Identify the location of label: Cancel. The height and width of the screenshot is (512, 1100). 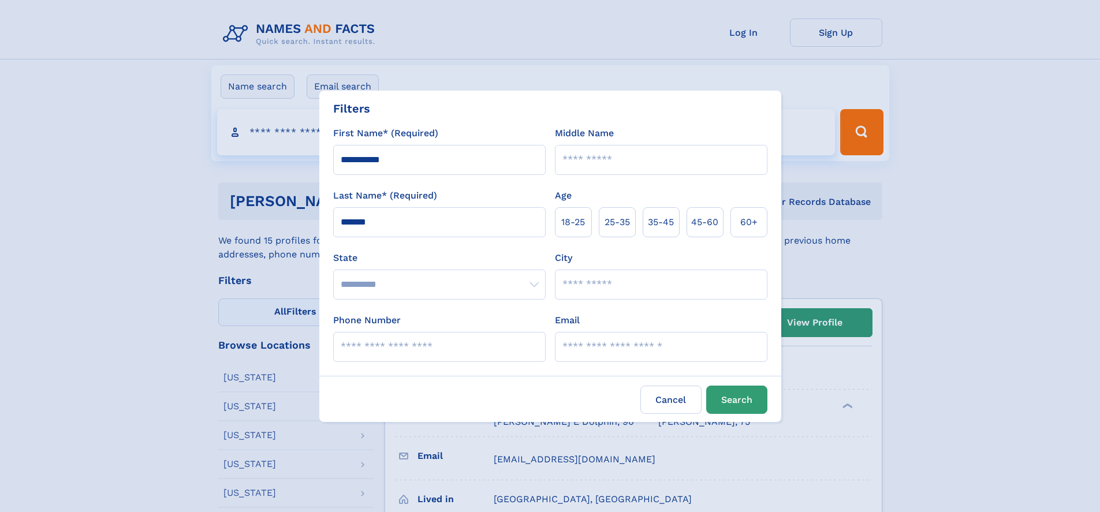
(671, 400).